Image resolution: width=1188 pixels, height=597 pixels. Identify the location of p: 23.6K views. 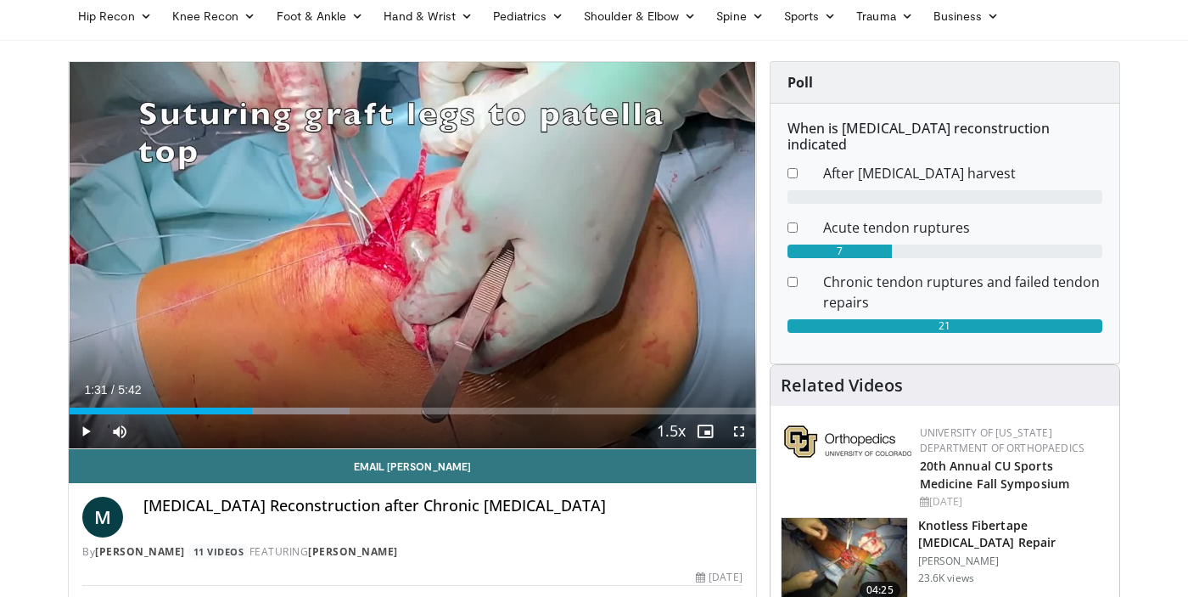
(946, 578).